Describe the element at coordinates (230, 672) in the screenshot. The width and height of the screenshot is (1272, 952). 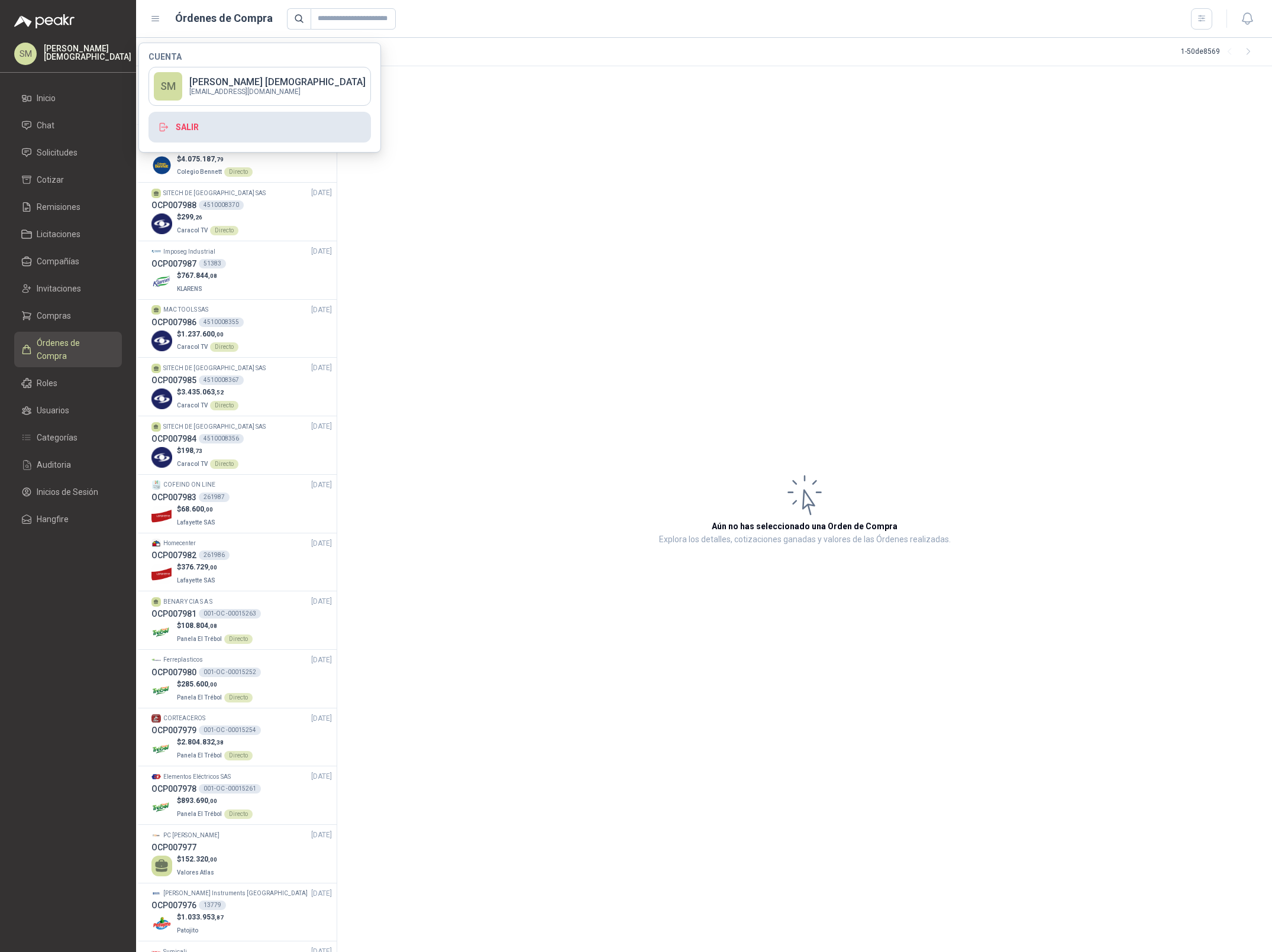
I see `div: 001-OC -00015252` at that location.